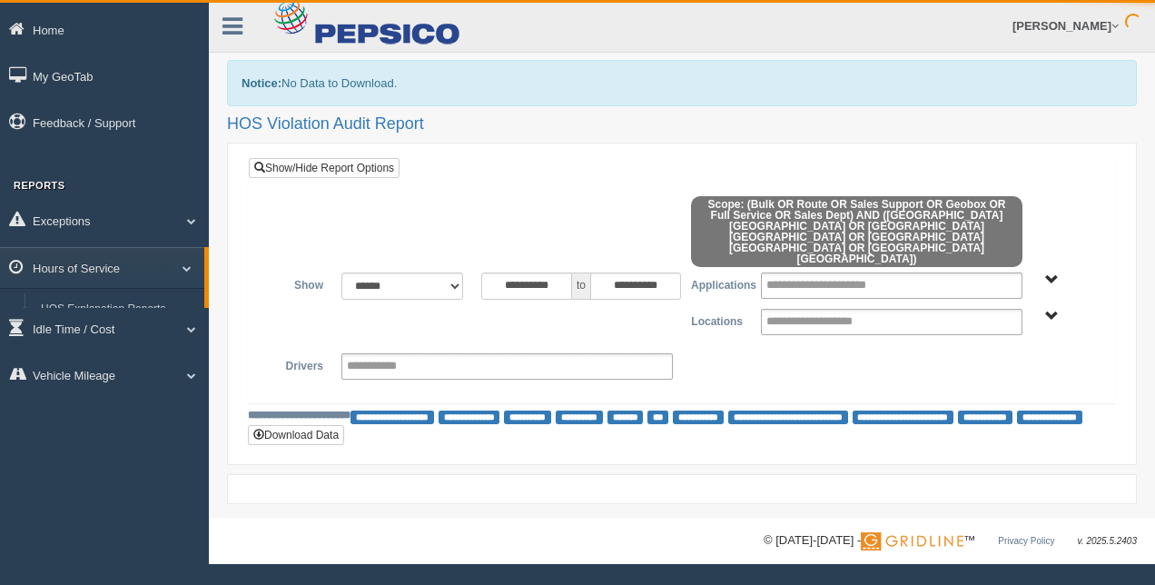 This screenshot has height=585, width=1155. Describe the element at coordinates (118, 310) in the screenshot. I see `a: HOS Explanation Reports` at that location.